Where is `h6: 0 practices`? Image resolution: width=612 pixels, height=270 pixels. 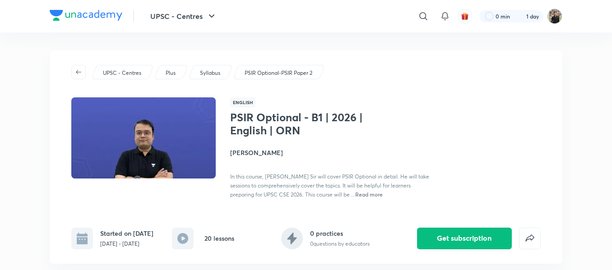
h6: 0 practices is located at coordinates (340, 233).